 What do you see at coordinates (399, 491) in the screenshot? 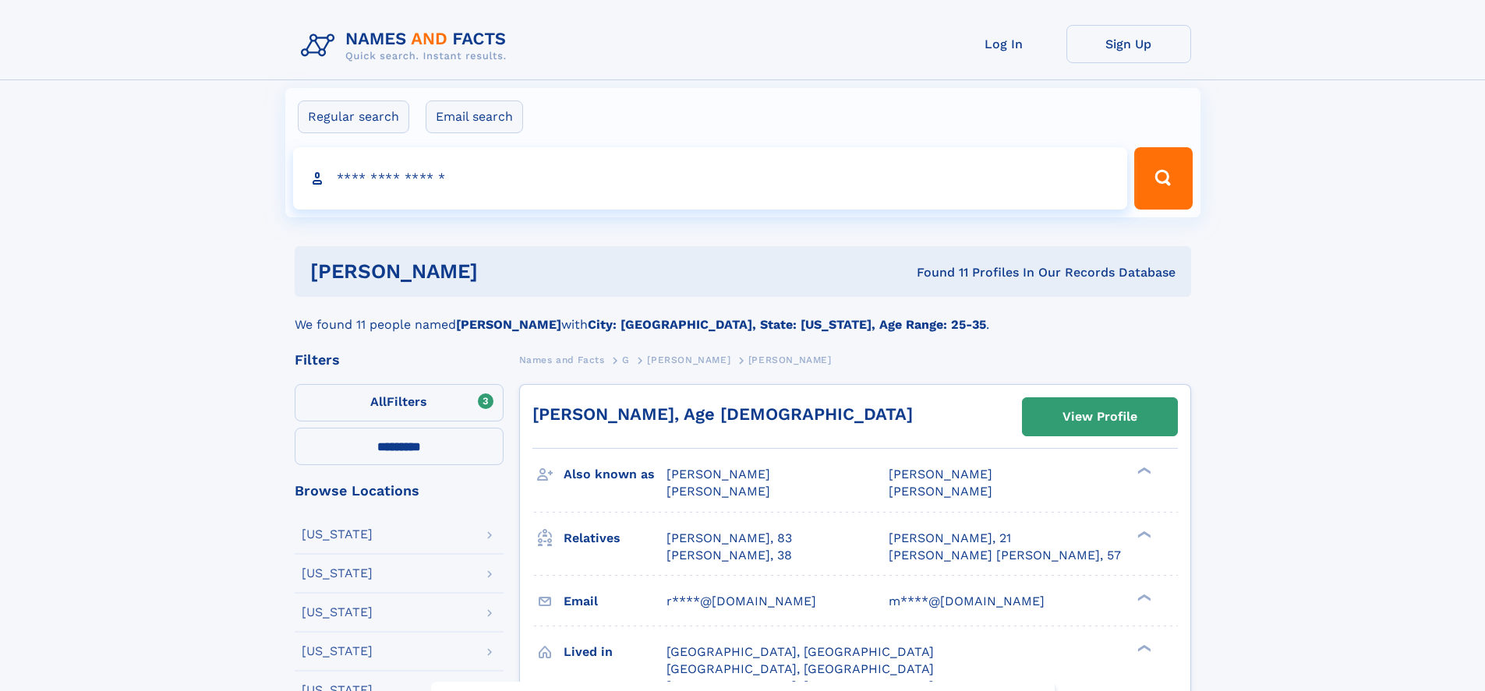
I see `div: Browse Locations` at bounding box center [399, 491].